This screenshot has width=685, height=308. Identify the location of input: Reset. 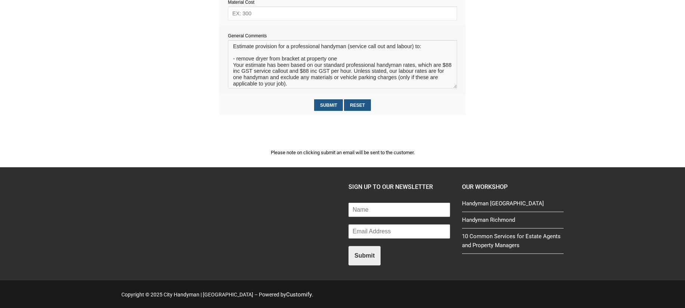
(357, 105).